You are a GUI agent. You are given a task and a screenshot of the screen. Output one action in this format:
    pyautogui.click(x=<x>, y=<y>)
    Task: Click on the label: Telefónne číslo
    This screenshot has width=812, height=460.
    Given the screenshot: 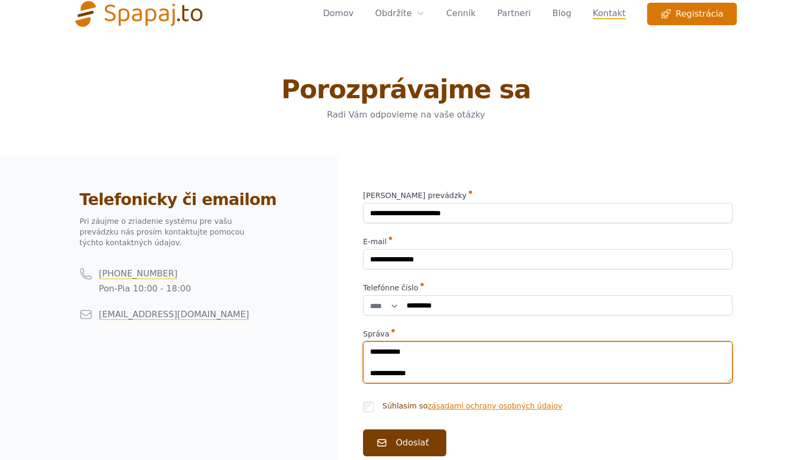 What is the action you would take?
    pyautogui.click(x=548, y=288)
    